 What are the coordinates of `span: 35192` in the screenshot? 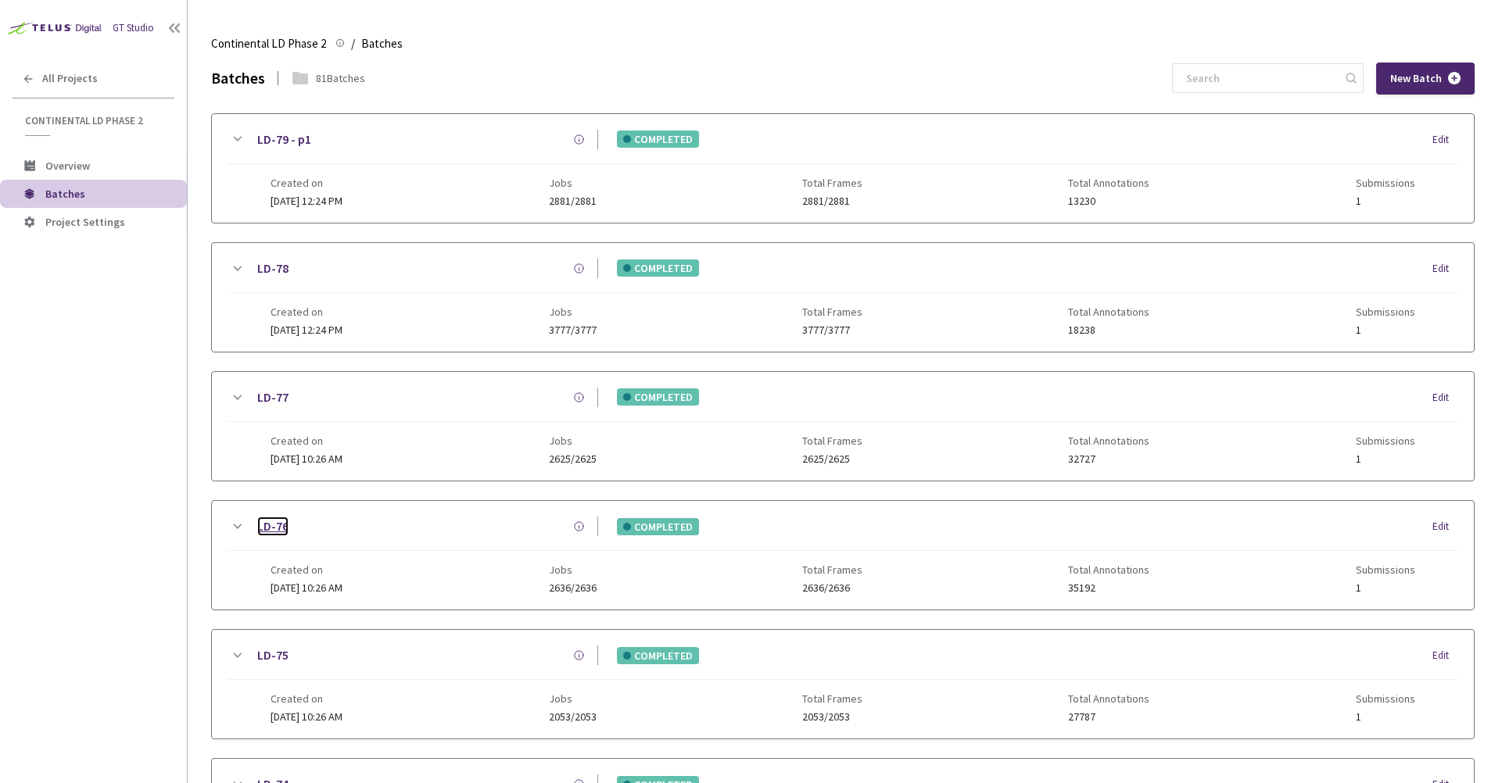 It's located at (1109, 588).